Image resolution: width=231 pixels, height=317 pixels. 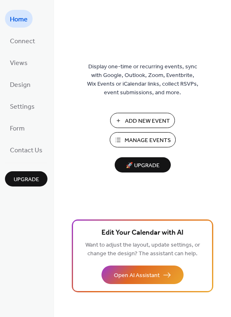 What do you see at coordinates (19, 62) in the screenshot?
I see `a: Views` at bounding box center [19, 62].